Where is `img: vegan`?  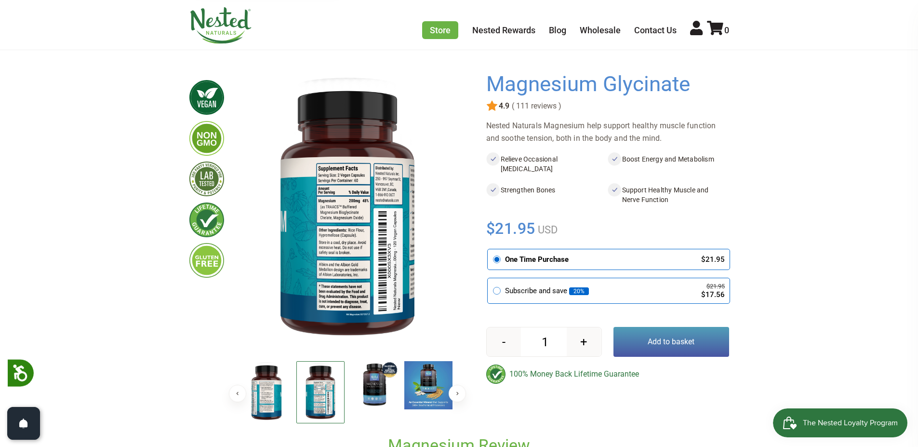
img: vegan is located at coordinates (207, 97).